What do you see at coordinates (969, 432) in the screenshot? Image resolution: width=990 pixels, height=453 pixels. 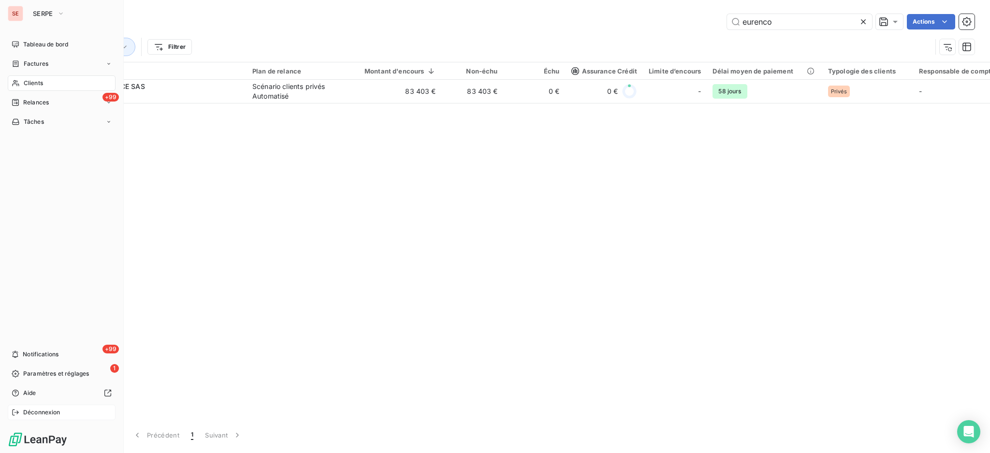 I see `div: Open Intercom Messenger` at bounding box center [969, 432].